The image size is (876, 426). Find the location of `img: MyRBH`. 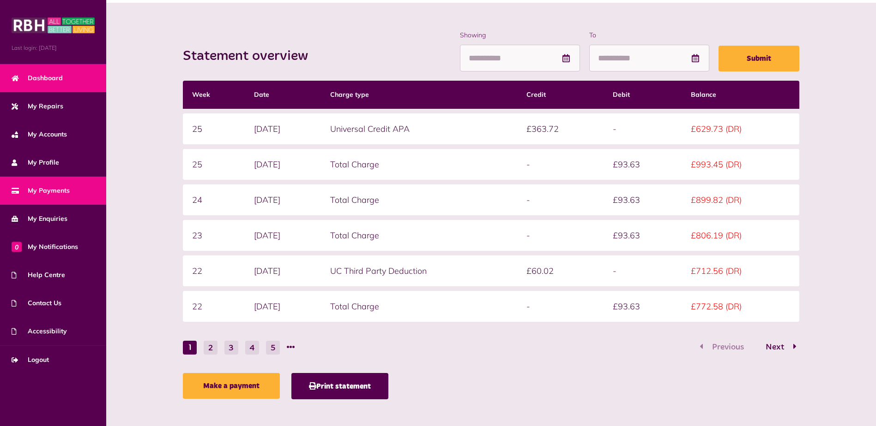

img: MyRBH is located at coordinates (53, 25).